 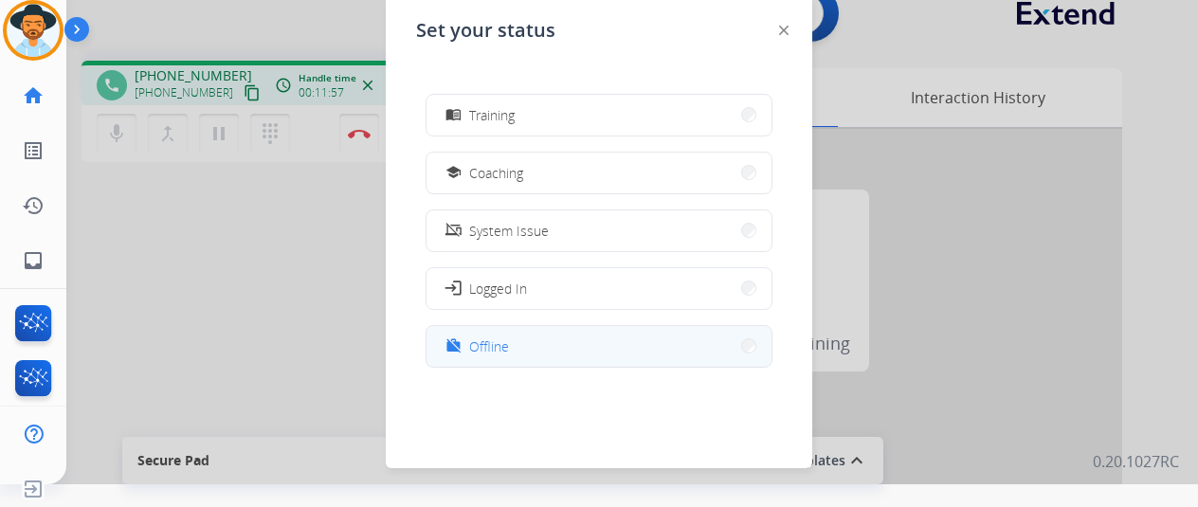 I want to click on mat-icon: home, so click(x=33, y=96).